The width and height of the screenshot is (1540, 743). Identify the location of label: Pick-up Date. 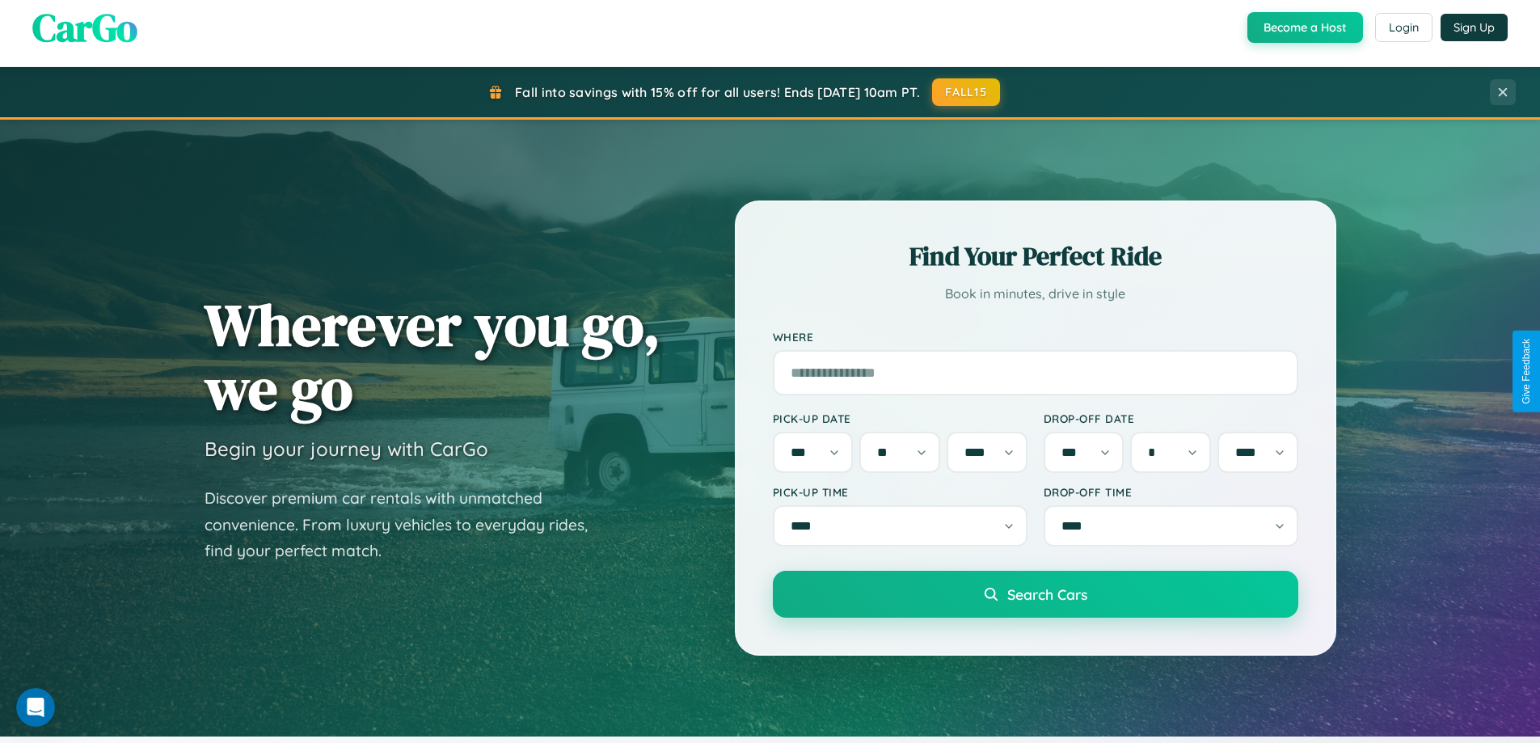
(899, 418).